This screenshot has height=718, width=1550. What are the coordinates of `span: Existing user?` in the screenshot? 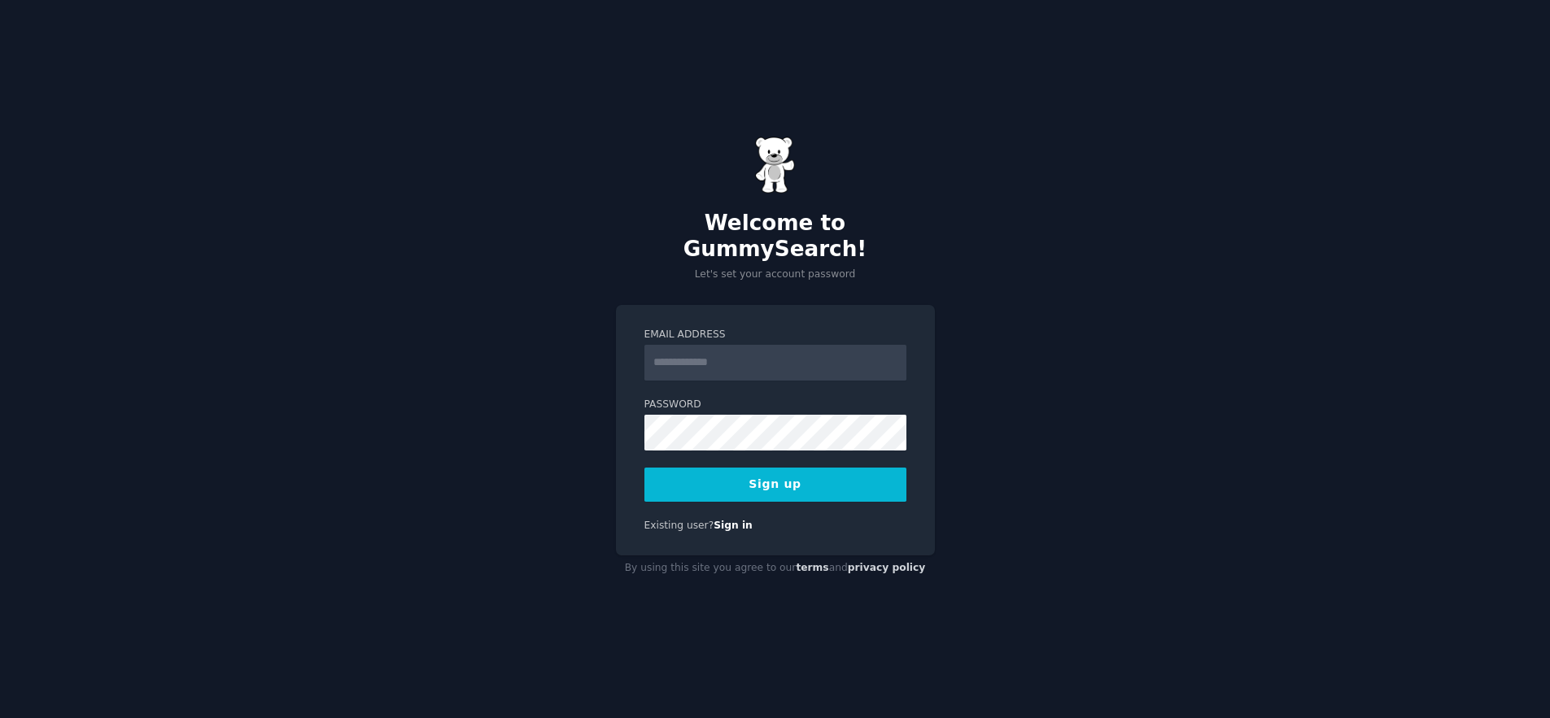 It's located at (679, 525).